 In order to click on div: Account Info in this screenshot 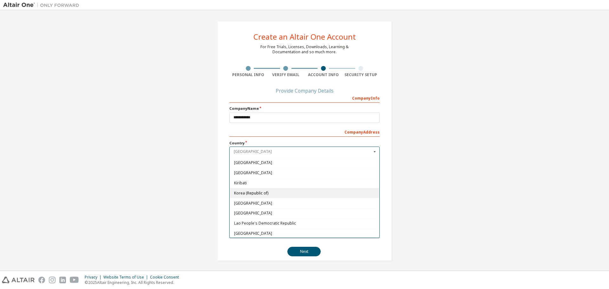, I will do `click(323, 75)`.